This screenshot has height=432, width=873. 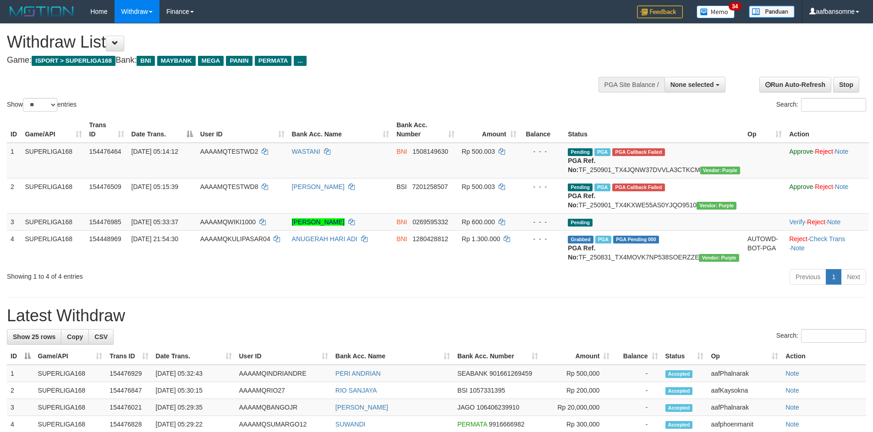 What do you see at coordinates (401, 187) in the screenshot?
I see `span: BSI` at bounding box center [401, 187].